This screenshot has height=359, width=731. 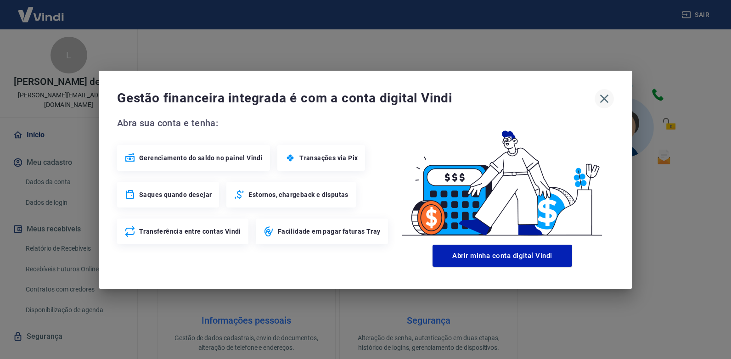 What do you see at coordinates (356, 98) in the screenshot?
I see `span: Gestão financeira integrada é com a conta digital Vindi` at bounding box center [356, 98].